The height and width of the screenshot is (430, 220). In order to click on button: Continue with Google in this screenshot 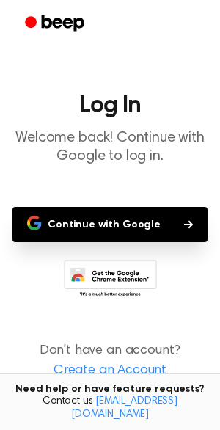, I will do `click(110, 225)`.